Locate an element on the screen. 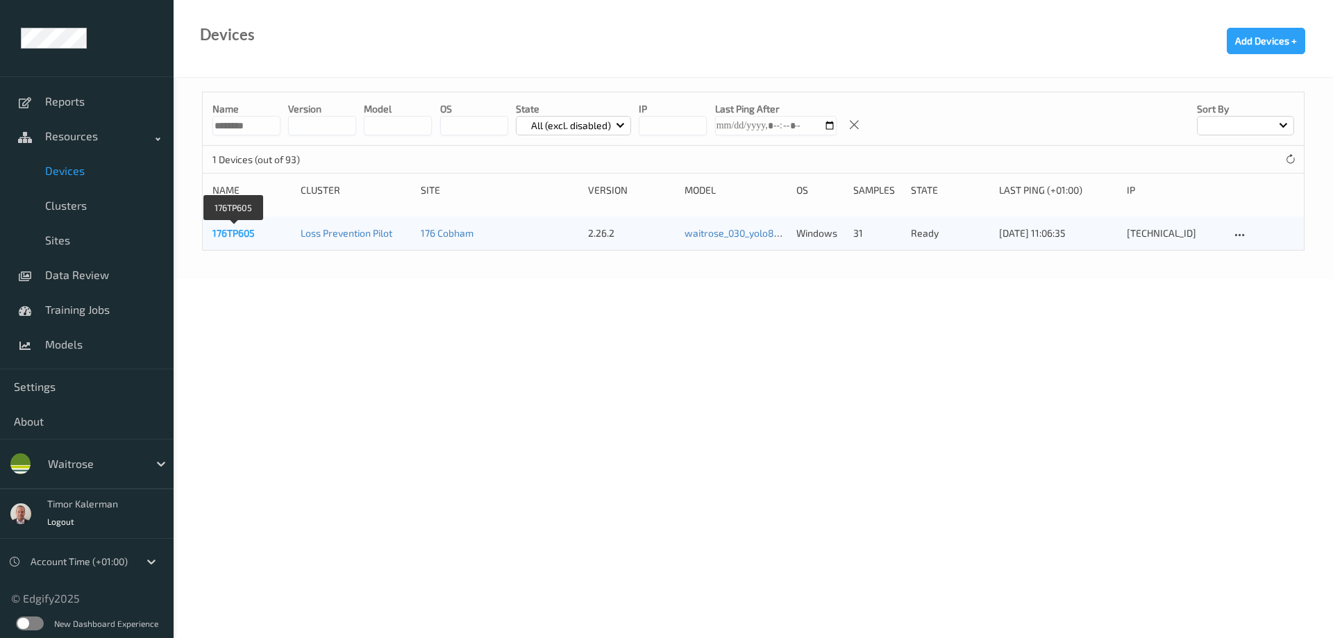 Image resolution: width=1333 pixels, height=638 pixels. div: Name is located at coordinates (251, 190).